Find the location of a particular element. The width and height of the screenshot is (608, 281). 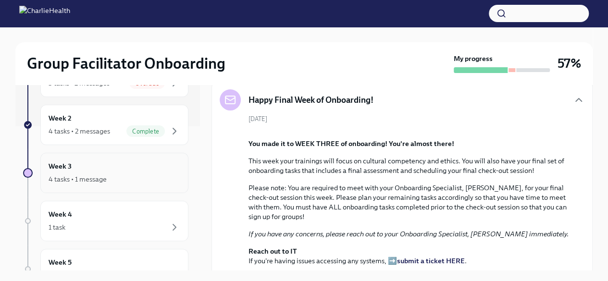

strong: You made it to WEEK THREE of onboarding! You're almost there! is located at coordinates (351, 144).